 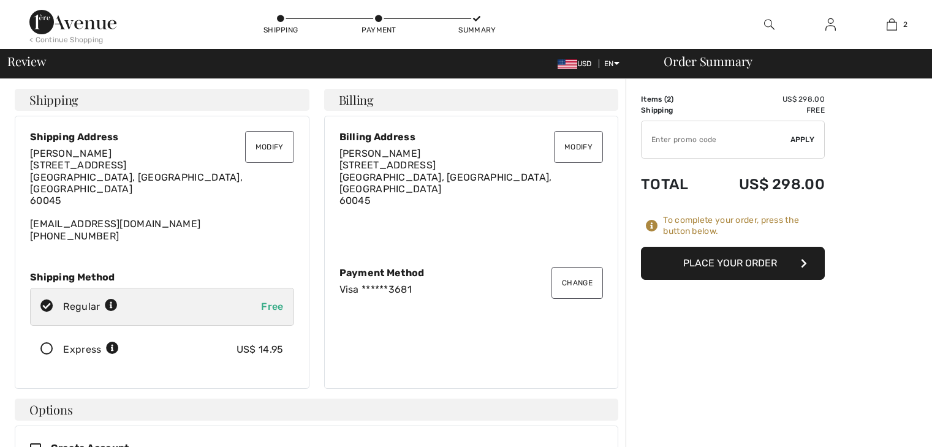 What do you see at coordinates (611, 64) in the screenshot?
I see `span: EN` at bounding box center [611, 64].